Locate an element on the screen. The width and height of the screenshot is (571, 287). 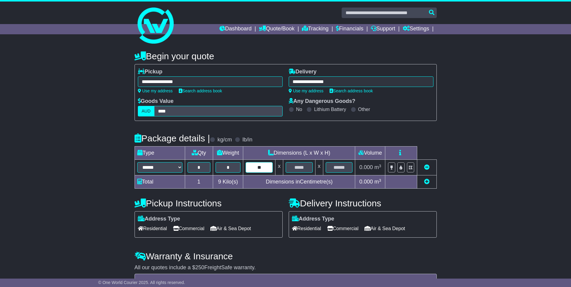
h4: Begin your quote is located at coordinates (285, 56).